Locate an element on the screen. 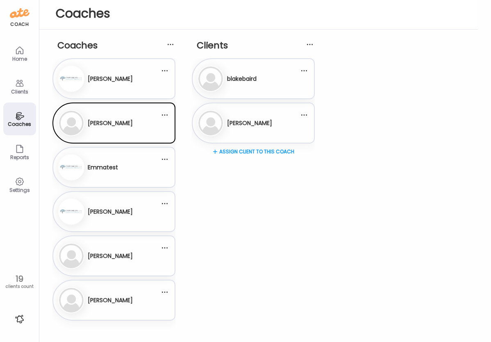 This screenshot has height=342, width=491. div: Settings is located at coordinates (20, 190).